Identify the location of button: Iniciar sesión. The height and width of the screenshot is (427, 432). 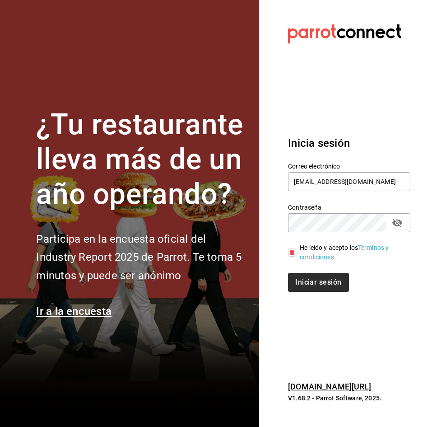
(318, 282).